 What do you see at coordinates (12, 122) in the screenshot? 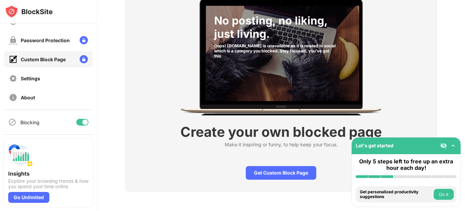
I see `img: blocking-icon.svg` at bounding box center [12, 122].